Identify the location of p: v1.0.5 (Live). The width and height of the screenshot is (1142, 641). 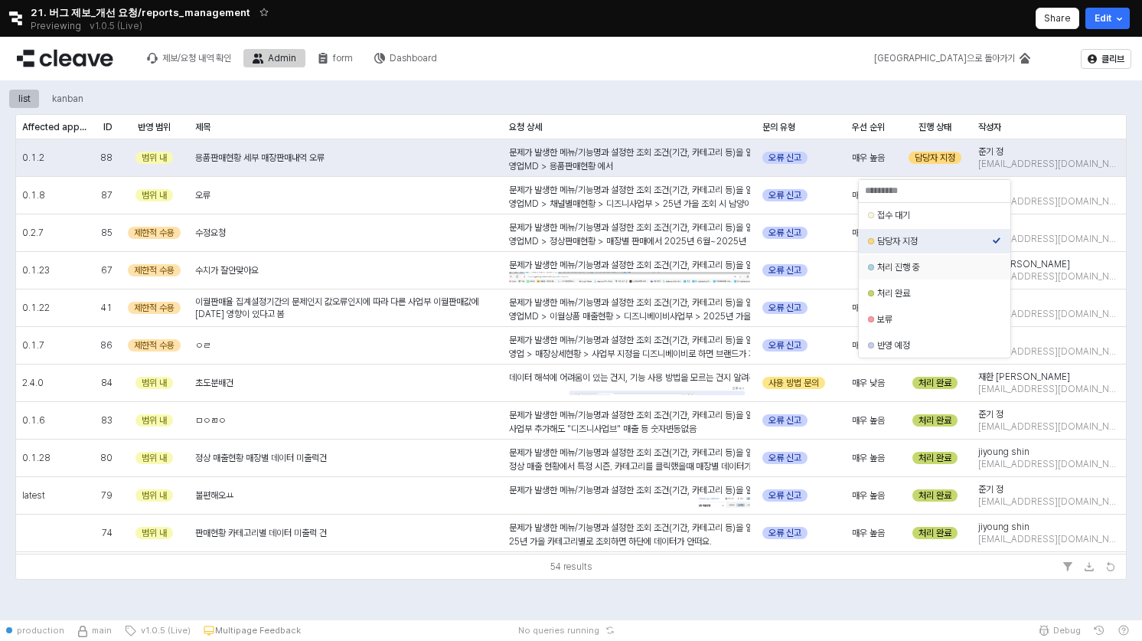
(116, 26).